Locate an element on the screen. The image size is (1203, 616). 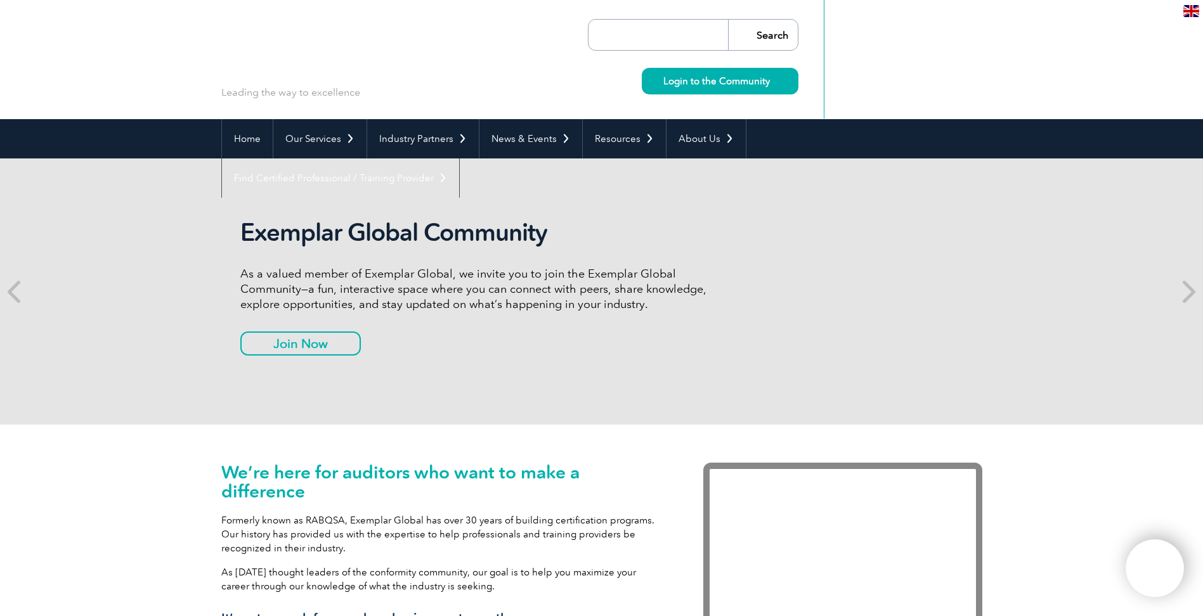
a: Home is located at coordinates (247, 139).